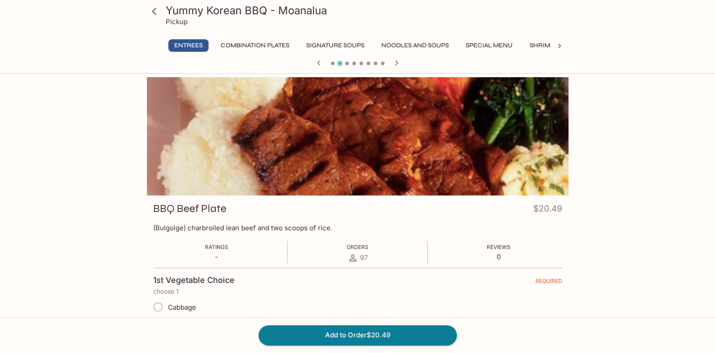 The image size is (715, 353). I want to click on div: BBQ Beef Plate, so click(358, 136).